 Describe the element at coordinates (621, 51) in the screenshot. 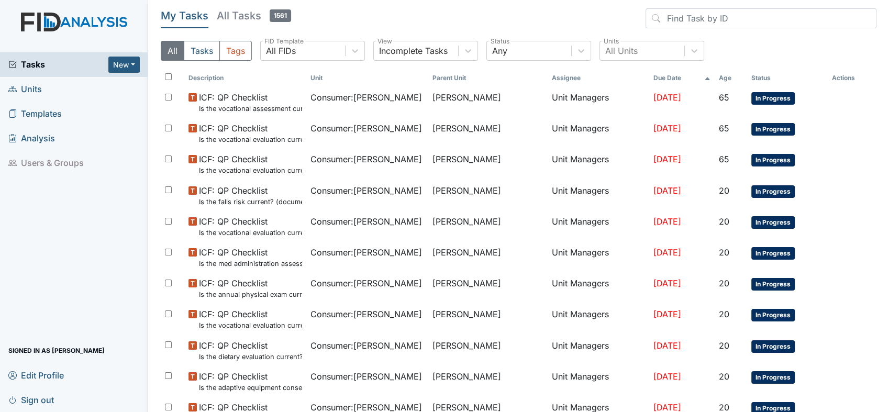

I see `div: All Units` at that location.